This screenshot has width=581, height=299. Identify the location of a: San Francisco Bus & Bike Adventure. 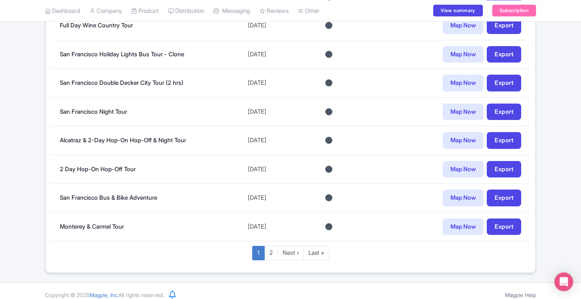
(108, 197).